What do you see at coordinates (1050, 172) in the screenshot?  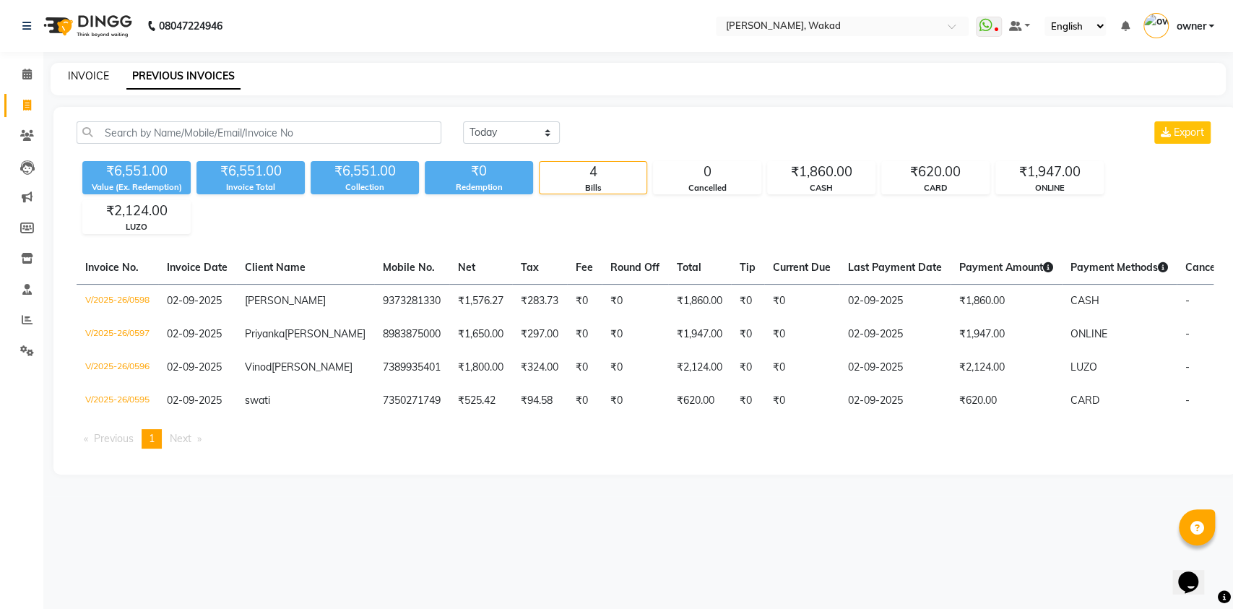 I see `div: ₹1,947.00` at bounding box center [1050, 172].